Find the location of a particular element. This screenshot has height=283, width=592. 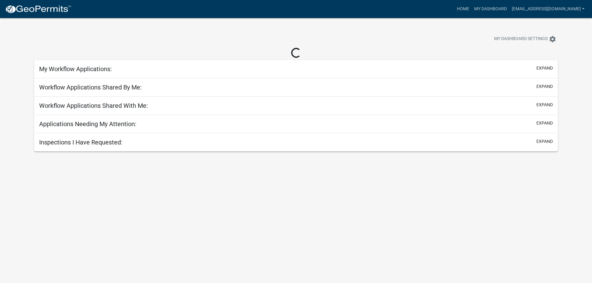

a: My Dashboard is located at coordinates (490, 9).